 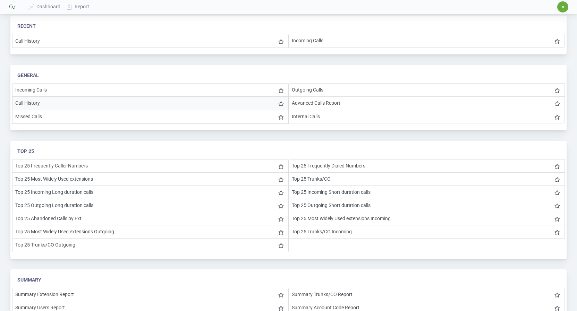 What do you see at coordinates (12, 7) in the screenshot?
I see `a: Logo` at bounding box center [12, 7].